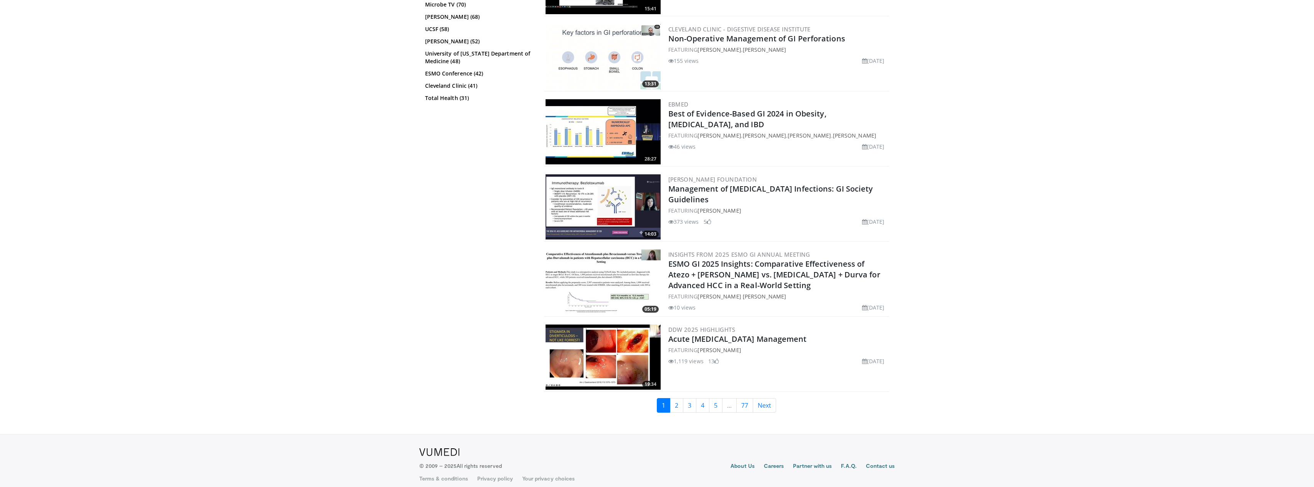  Describe the element at coordinates (774, 467) in the screenshot. I see `a: Careers` at that location.